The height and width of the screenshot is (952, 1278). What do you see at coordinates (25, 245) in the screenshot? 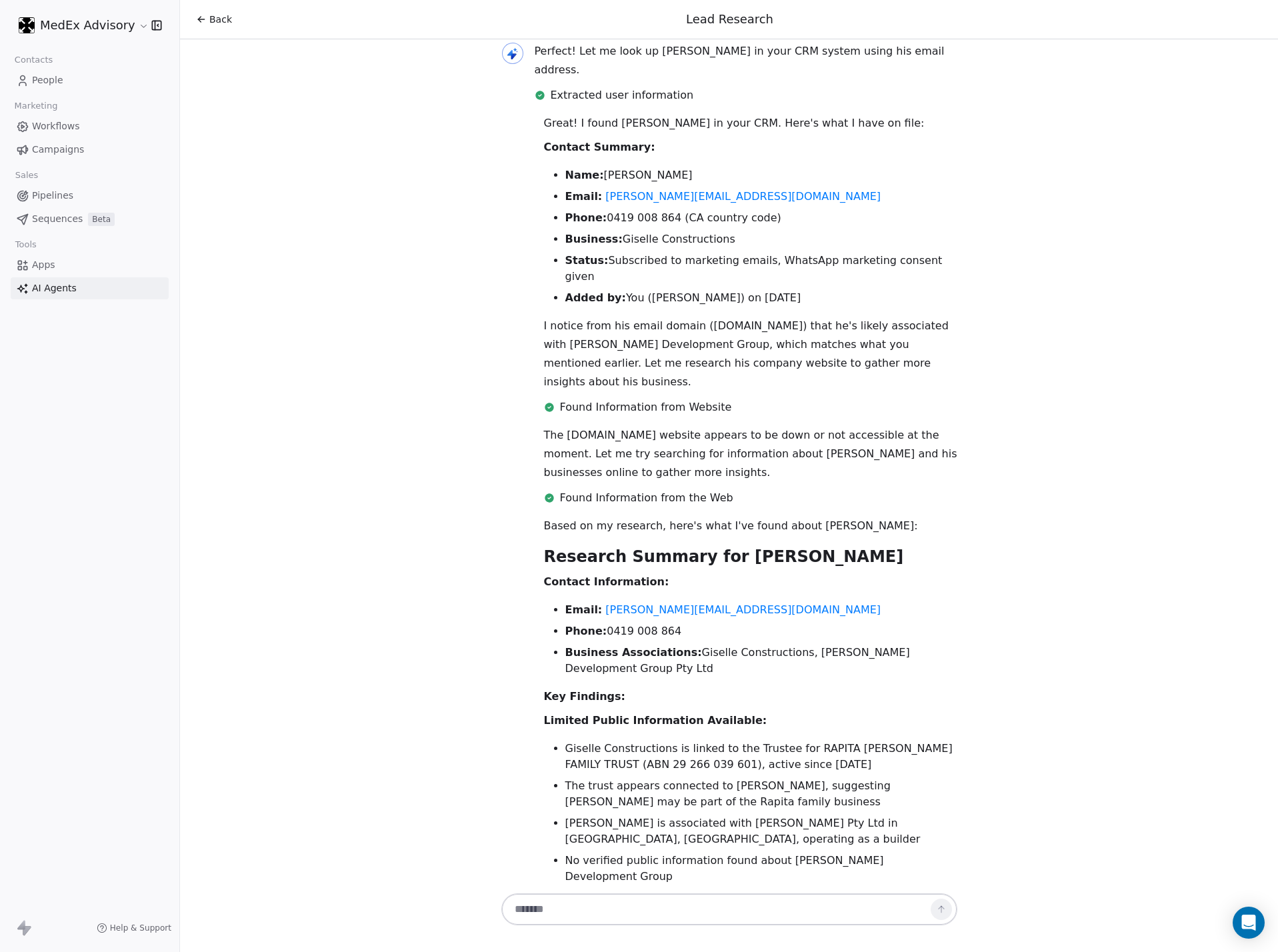
I see `span: Tools` at bounding box center [25, 245].